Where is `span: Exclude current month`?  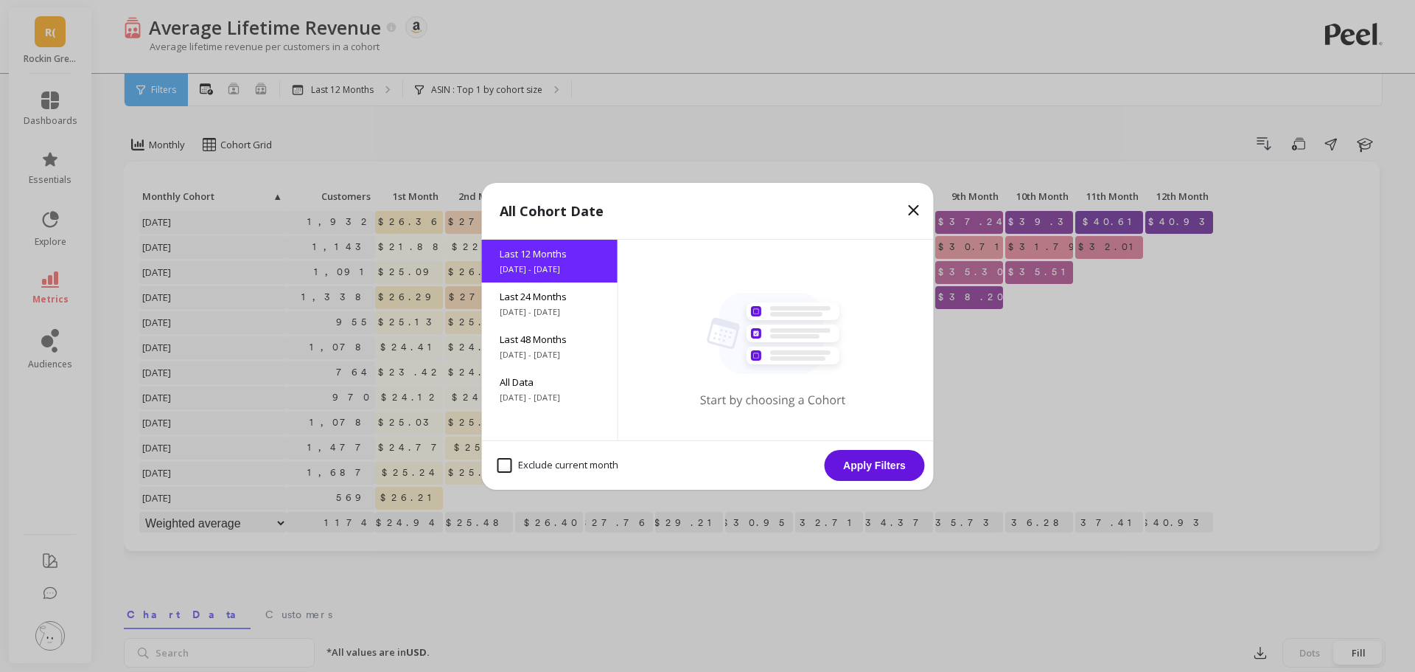
span: Exclude current month is located at coordinates (558, 465).